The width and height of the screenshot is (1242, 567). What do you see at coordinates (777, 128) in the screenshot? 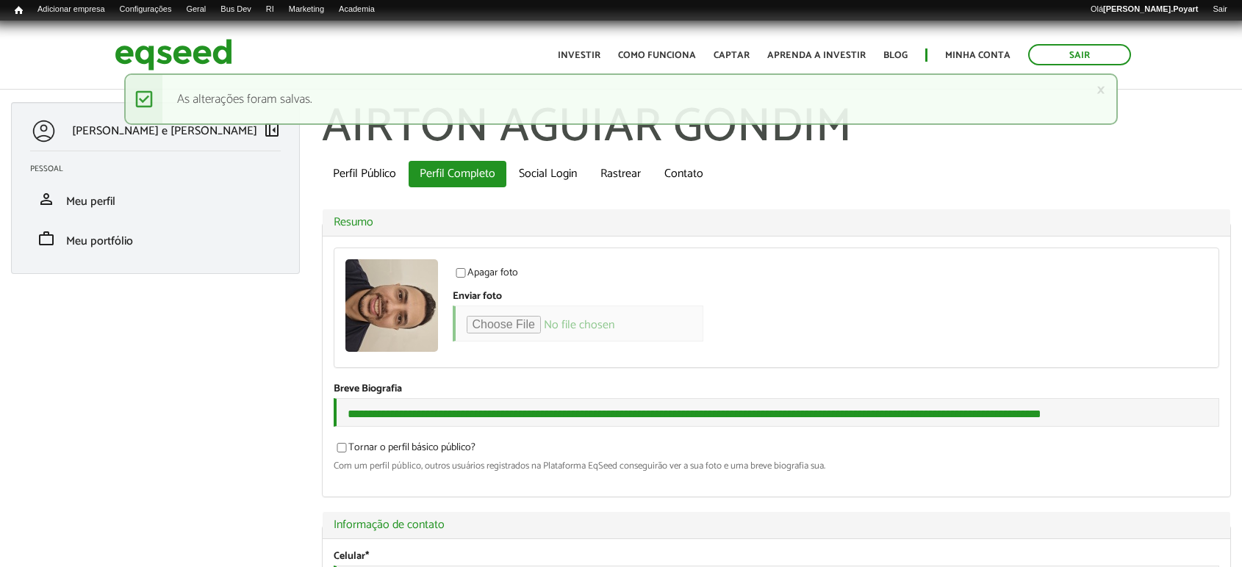
I see `h1: AIRTON AGUIAR GONDIM` at bounding box center [777, 128].